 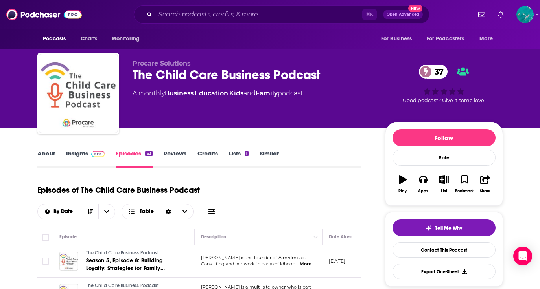 What do you see at coordinates (525, 15) in the screenshot?
I see `button: Show profile menu` at bounding box center [525, 15].